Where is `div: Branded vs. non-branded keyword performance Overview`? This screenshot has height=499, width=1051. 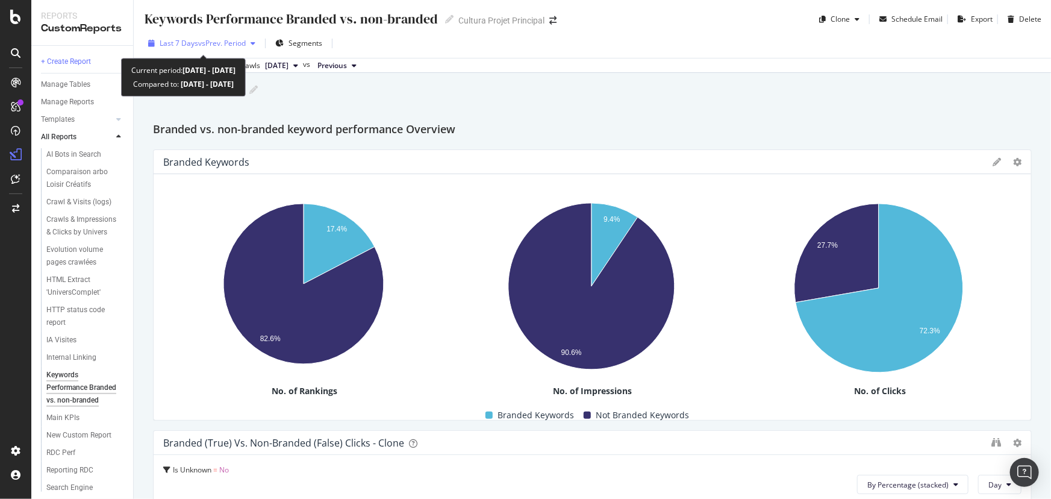
div: Branded vs. non-branded keyword performance Overview is located at coordinates (592, 130).